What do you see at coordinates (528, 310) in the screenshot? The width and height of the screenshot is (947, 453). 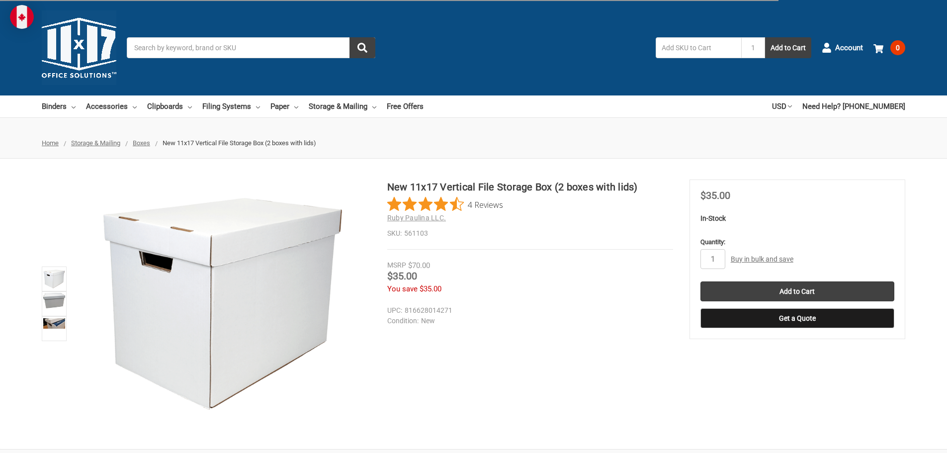 I see `dd: 816628014271` at bounding box center [528, 310].